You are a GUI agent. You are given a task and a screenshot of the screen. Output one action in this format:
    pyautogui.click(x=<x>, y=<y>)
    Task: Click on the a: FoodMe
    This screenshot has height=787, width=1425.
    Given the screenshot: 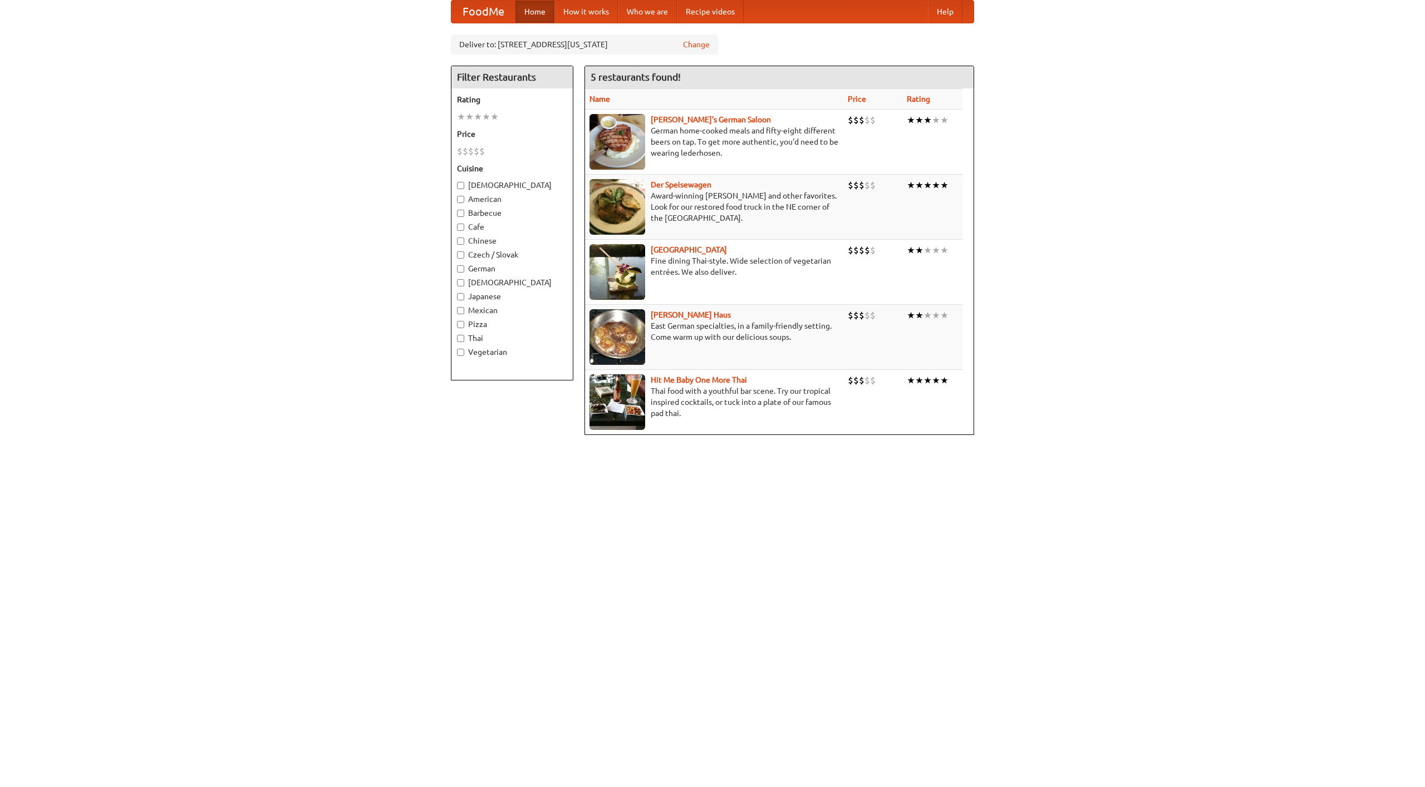 What is the action you would take?
    pyautogui.click(x=483, y=12)
    